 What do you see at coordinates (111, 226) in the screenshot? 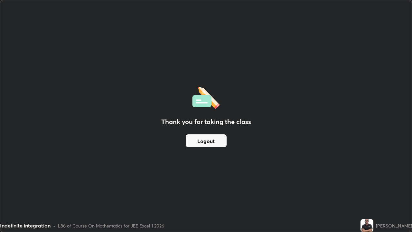
I see `div: L86 of Course On Mathematics for JEE Excel 1 2026` at bounding box center [111, 226].